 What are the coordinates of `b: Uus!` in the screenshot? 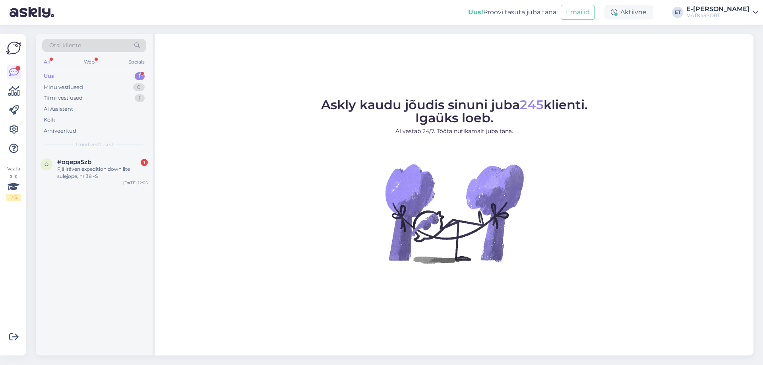 It's located at (476, 12).